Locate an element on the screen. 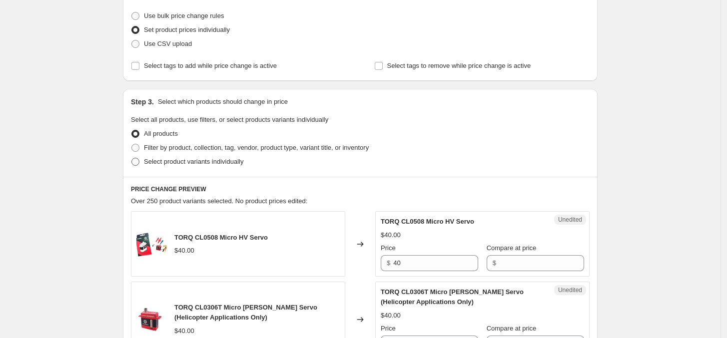  span: Over 250 product variants selected. No product prices edited: is located at coordinates (219, 201).